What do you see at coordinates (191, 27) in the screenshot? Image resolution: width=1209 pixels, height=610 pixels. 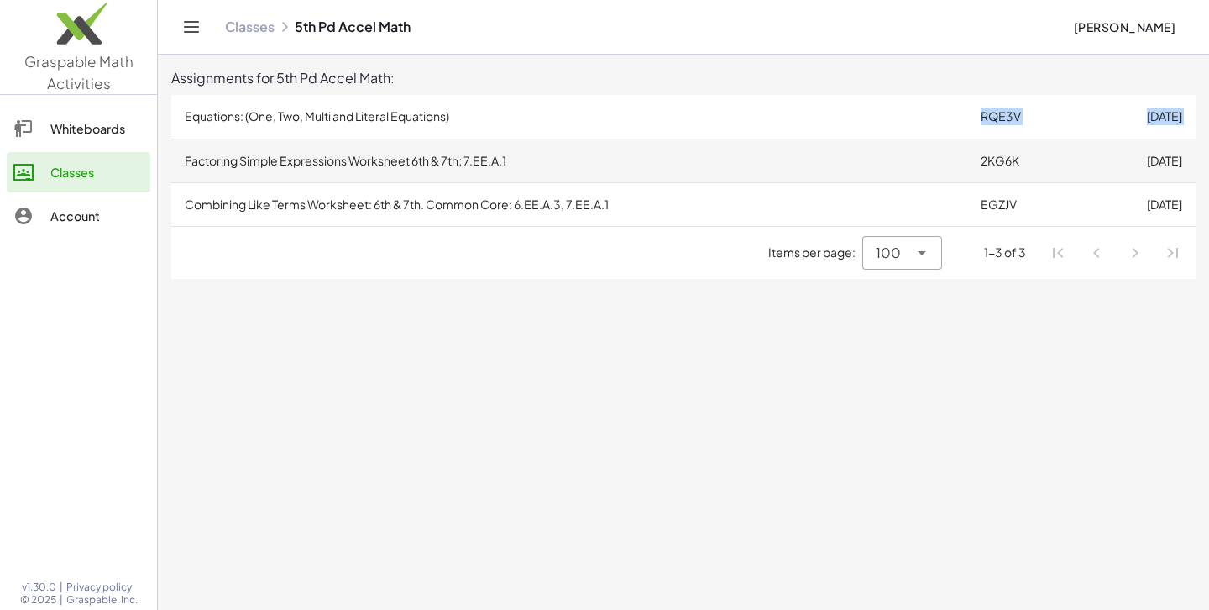 I see `button: Toggle navigation` at bounding box center [191, 27].